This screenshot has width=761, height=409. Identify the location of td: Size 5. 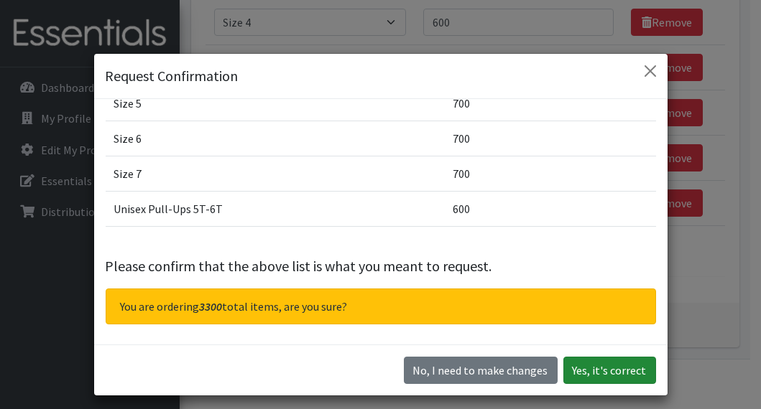
(274, 103).